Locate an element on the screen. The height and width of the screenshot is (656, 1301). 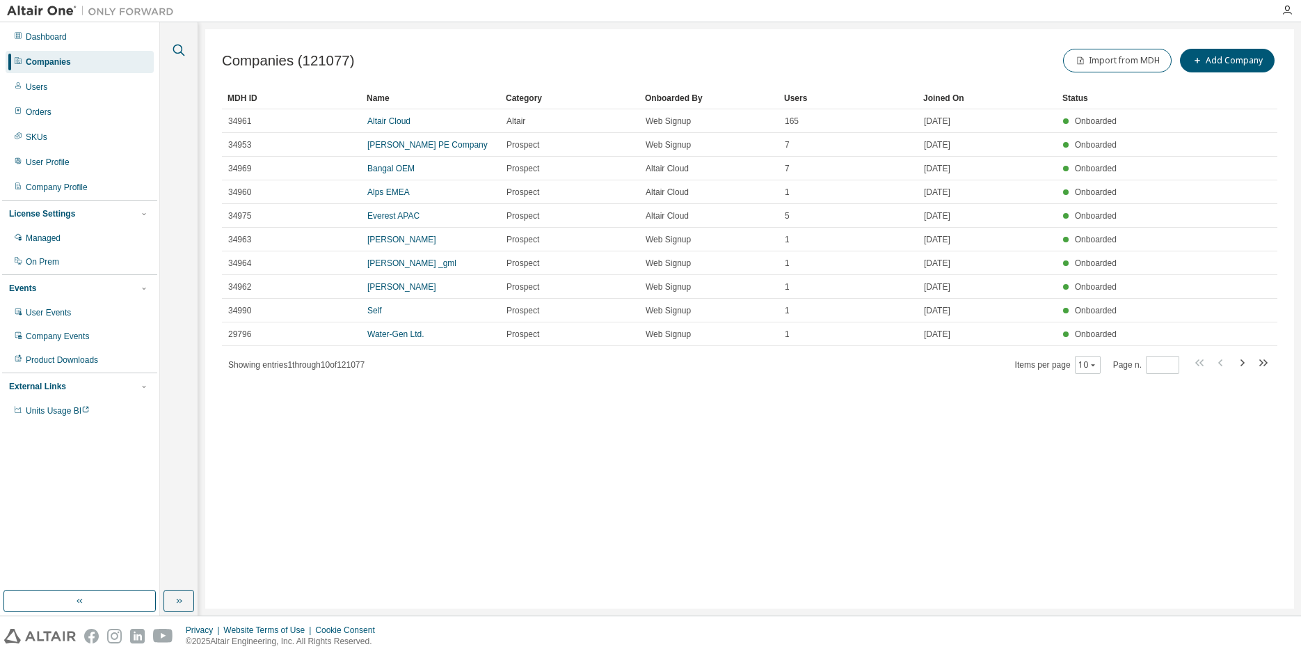
span: 29796 is located at coordinates (239, 334).